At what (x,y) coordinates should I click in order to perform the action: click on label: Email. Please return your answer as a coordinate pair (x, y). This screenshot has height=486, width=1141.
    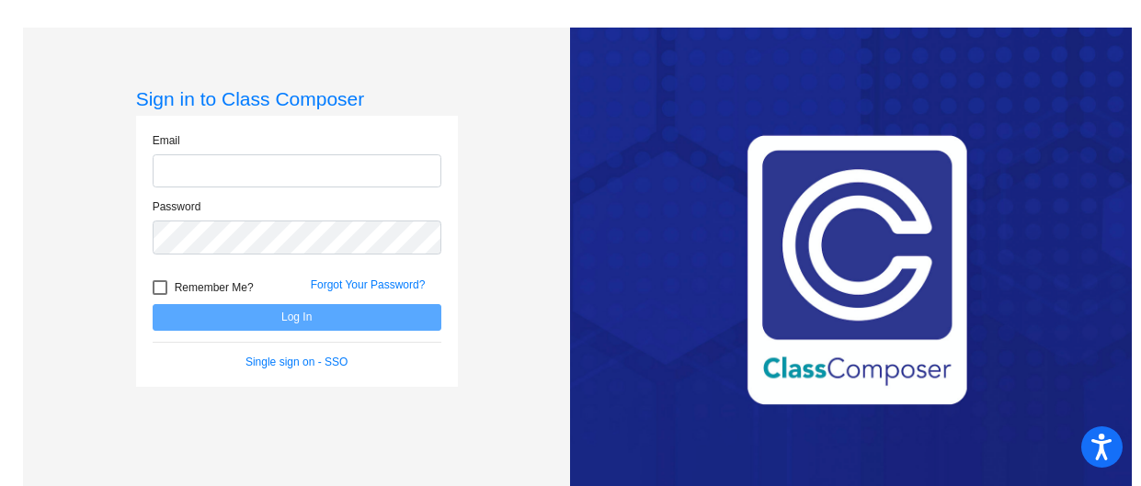
    Looking at the image, I should click on (166, 141).